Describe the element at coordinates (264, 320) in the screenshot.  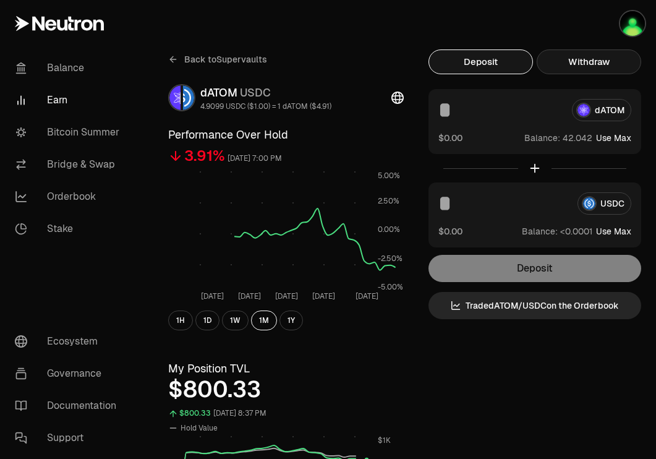
I see `button: 1M` at that location.